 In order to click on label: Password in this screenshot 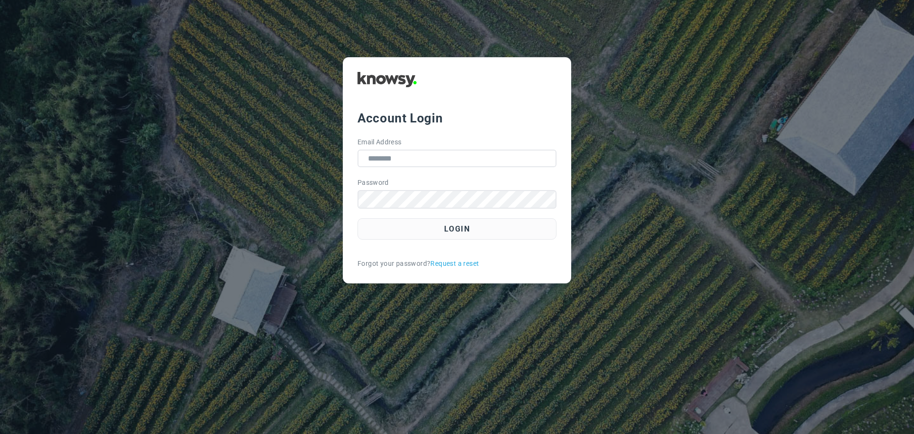, I will do `click(373, 182)`.